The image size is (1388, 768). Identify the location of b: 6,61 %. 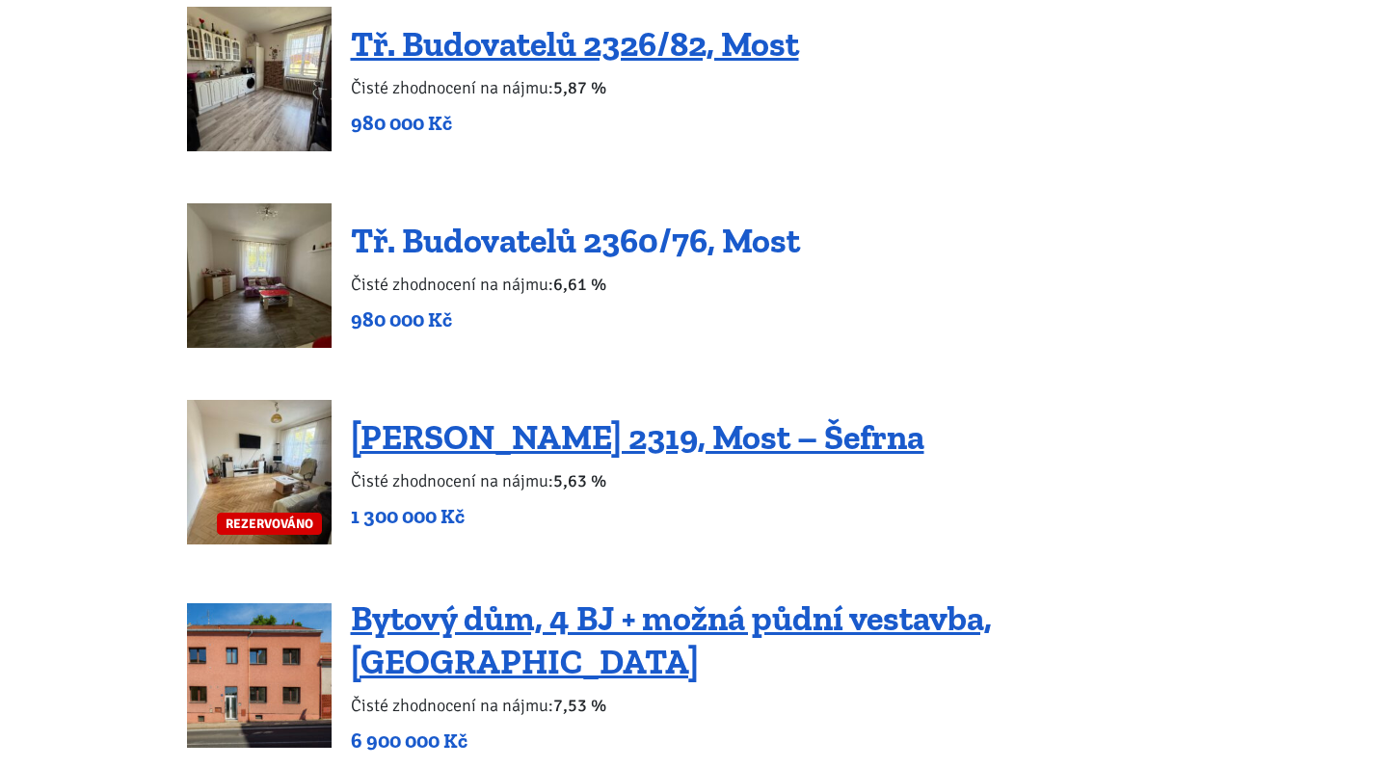
(579, 284).